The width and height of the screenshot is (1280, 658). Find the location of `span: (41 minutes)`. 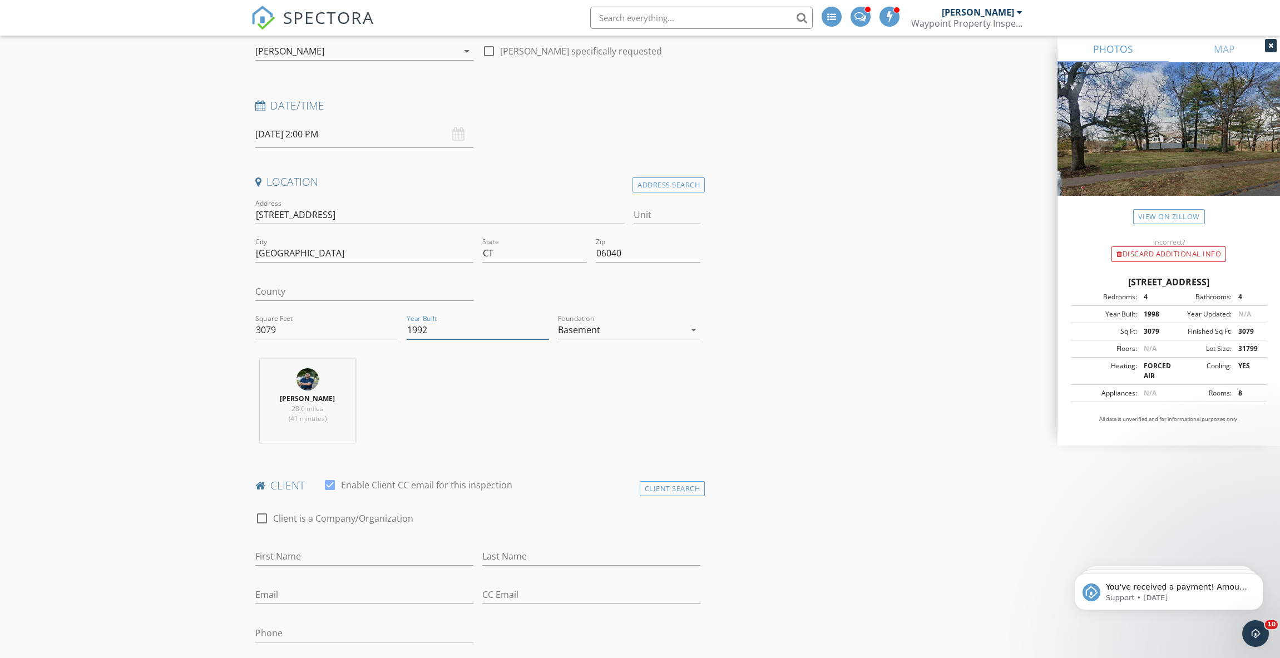

span: (41 minutes) is located at coordinates (308, 418).